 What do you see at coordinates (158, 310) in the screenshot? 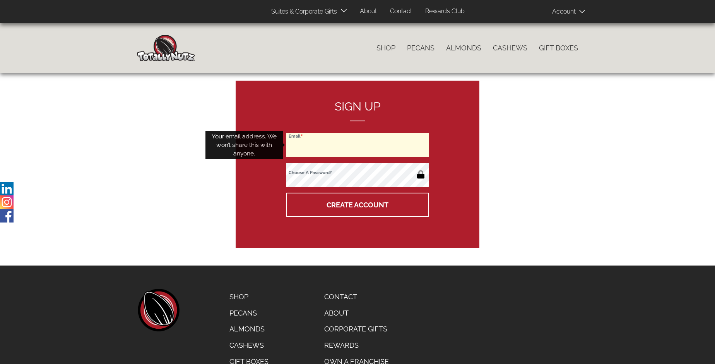
I see `a: home` at bounding box center [158, 310].